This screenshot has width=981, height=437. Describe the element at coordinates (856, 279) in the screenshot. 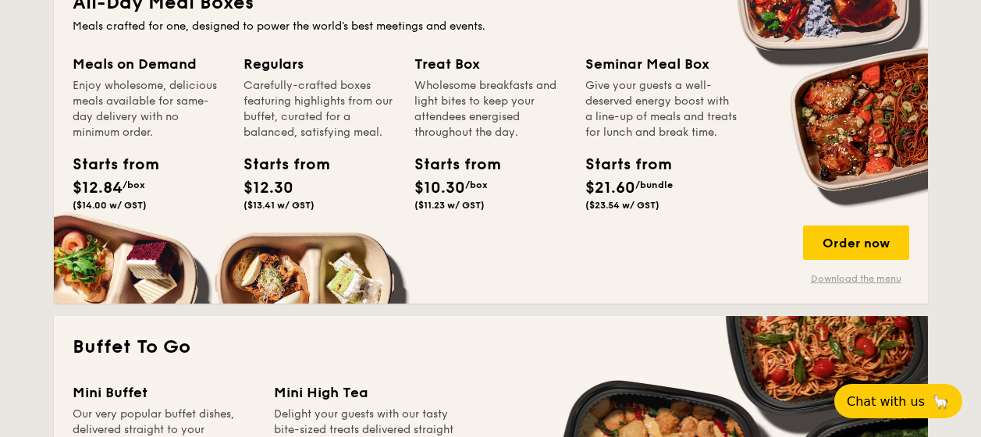

I see `a: Download the menu` at that location.